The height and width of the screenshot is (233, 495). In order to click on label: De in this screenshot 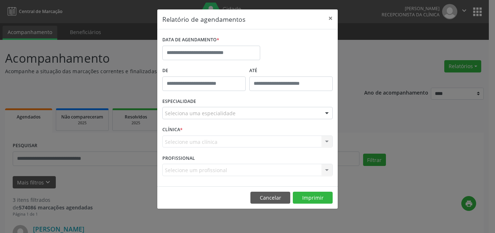, I will do `click(204, 71)`.